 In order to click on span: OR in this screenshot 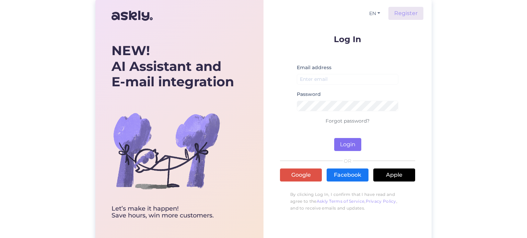, I will do `click(347, 161)`.